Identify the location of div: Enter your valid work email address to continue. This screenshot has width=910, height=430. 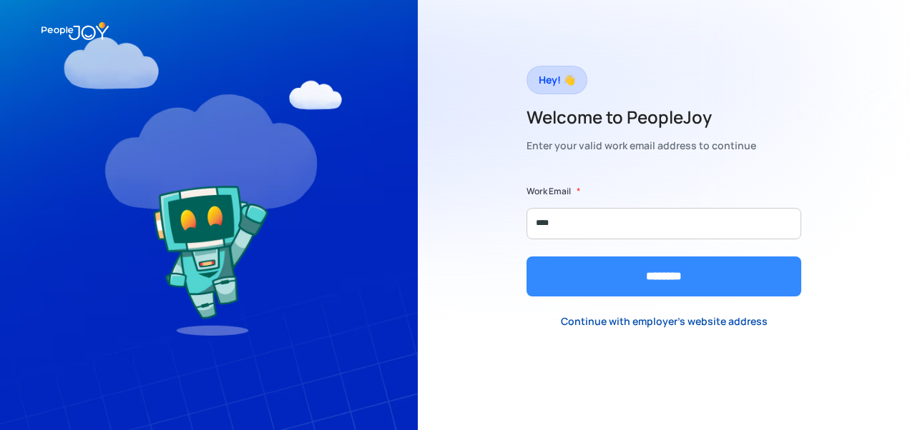
(641, 146).